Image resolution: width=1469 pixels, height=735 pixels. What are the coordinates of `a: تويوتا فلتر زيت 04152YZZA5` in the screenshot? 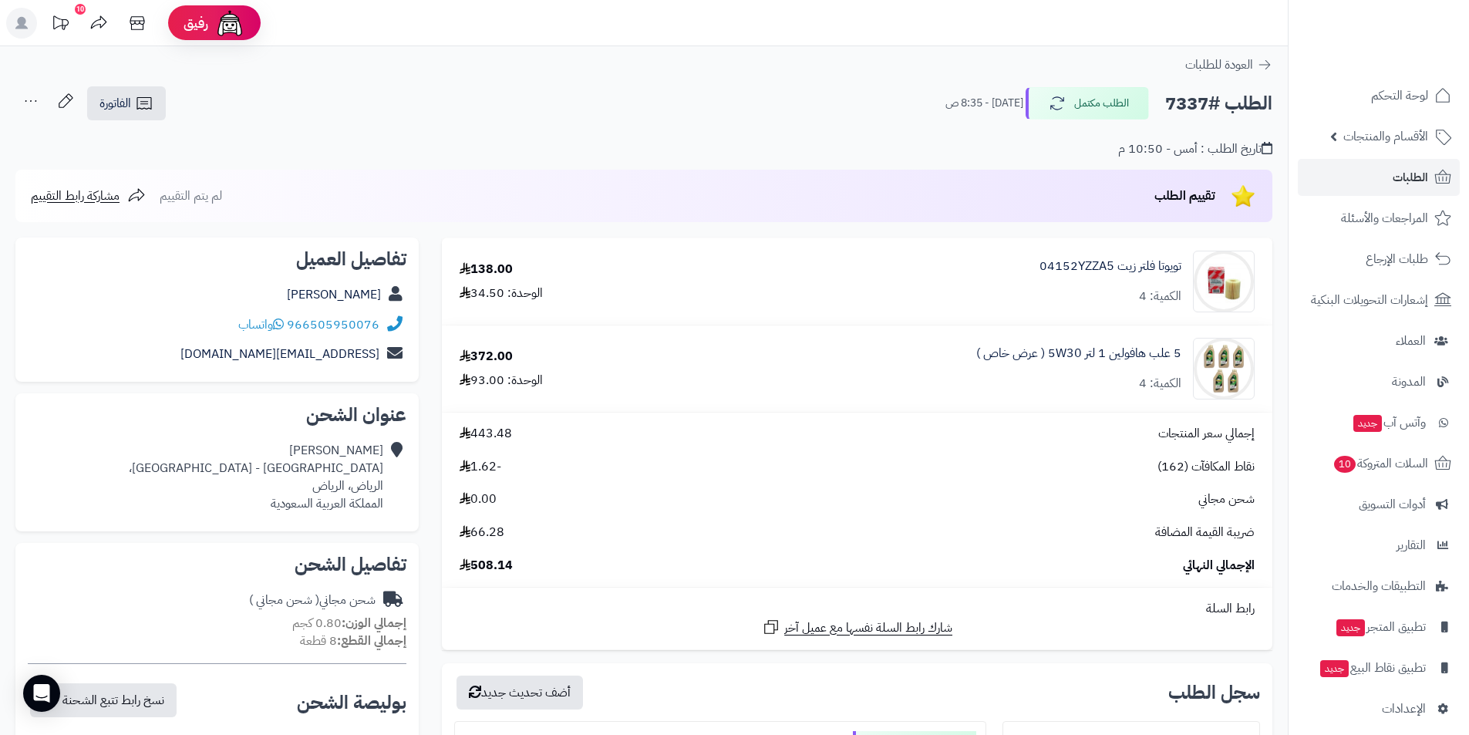 It's located at (1111, 266).